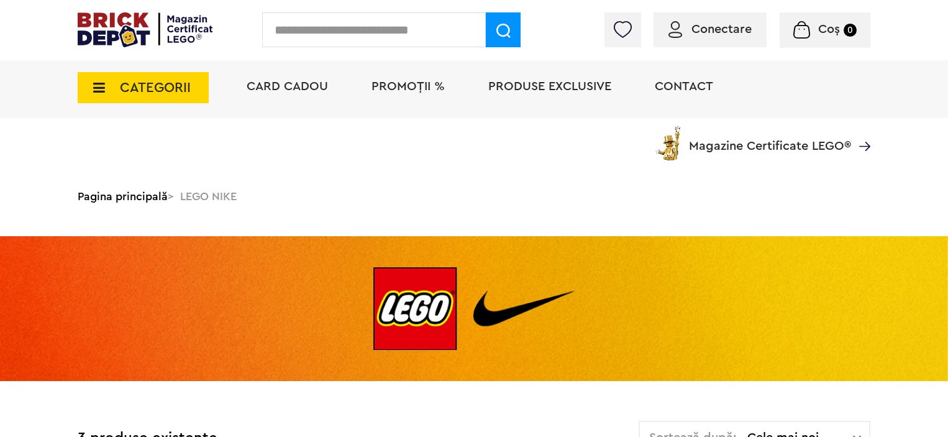 Image resolution: width=948 pixels, height=437 pixels. Describe the element at coordinates (550, 86) in the screenshot. I see `span: Produse exclusive` at that location.